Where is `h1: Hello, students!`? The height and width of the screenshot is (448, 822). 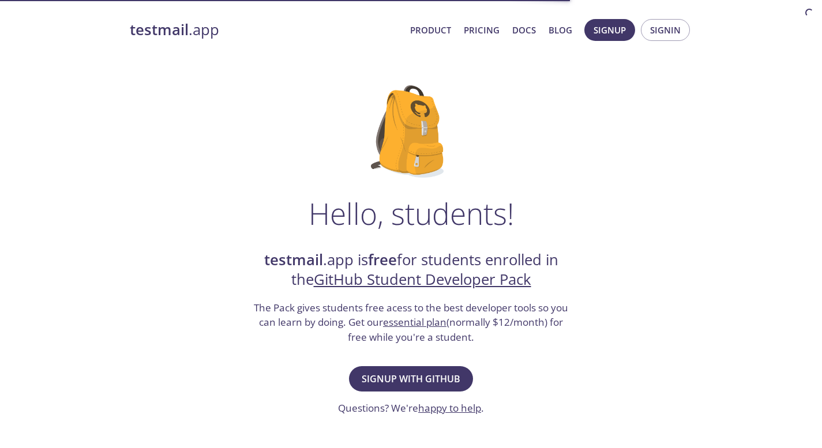
h1: Hello, students! is located at coordinates (411, 213).